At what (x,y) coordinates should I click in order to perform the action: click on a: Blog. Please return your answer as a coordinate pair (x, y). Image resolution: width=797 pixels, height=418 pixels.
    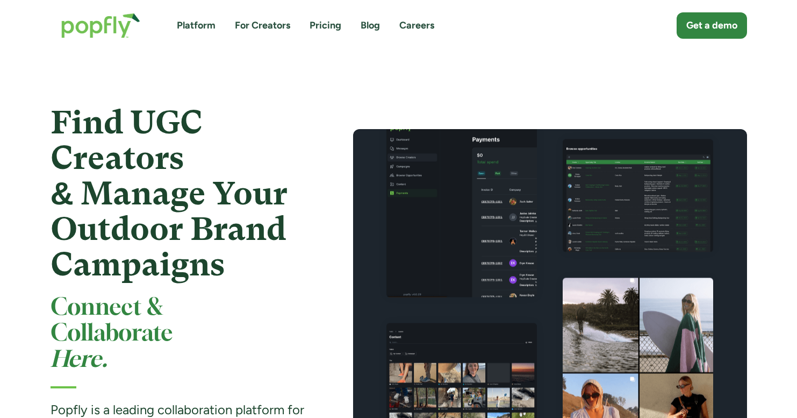
    Looking at the image, I should click on (370, 25).